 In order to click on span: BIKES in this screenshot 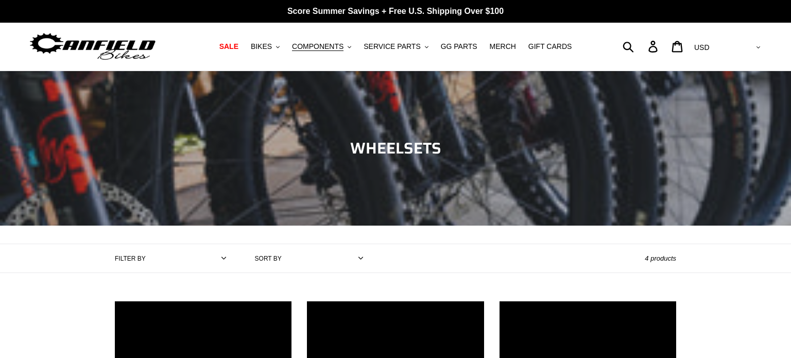, I will do `click(261, 46)`.